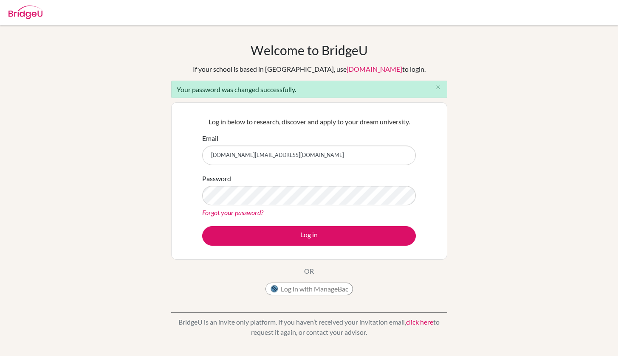 Image resolution: width=618 pixels, height=356 pixels. I want to click on a: click here, so click(419, 322).